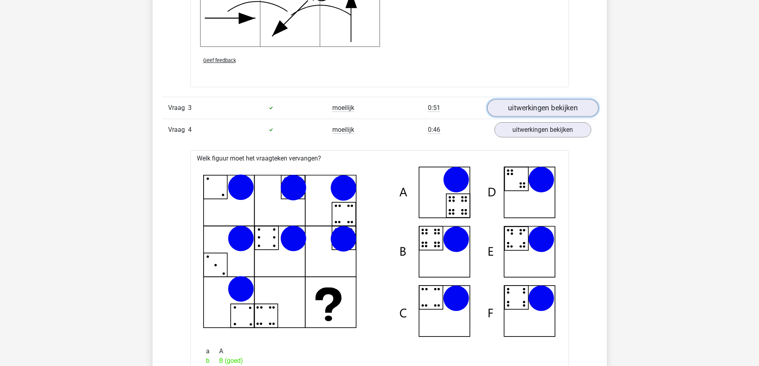  Describe the element at coordinates (219, 60) in the screenshot. I see `span: Geef feedback` at that location.